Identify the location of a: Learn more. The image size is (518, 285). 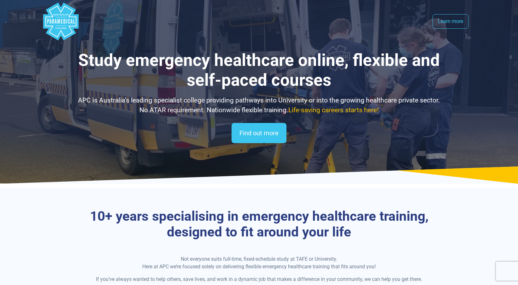
(450, 21).